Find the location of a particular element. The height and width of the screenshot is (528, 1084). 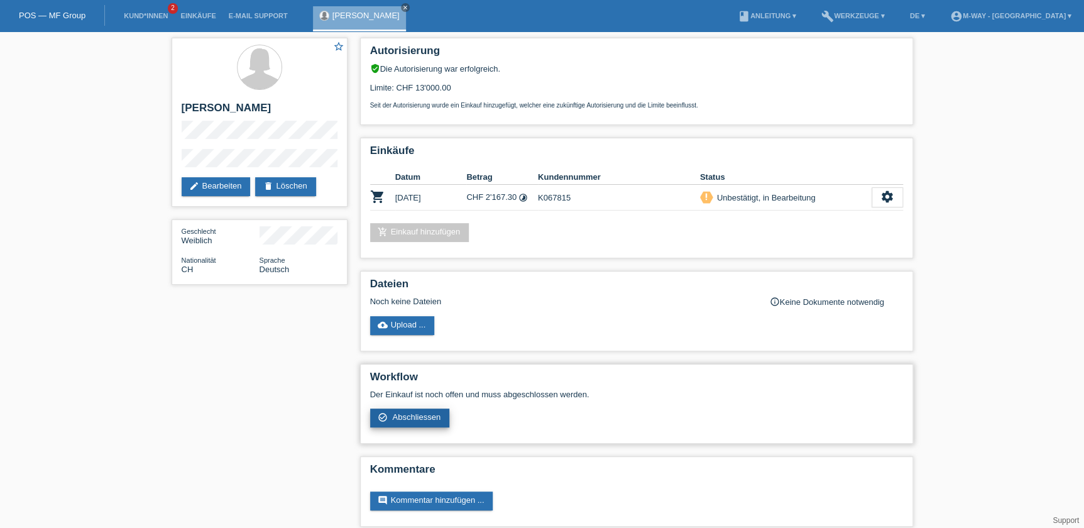

a: Einkäufe is located at coordinates (198, 16).